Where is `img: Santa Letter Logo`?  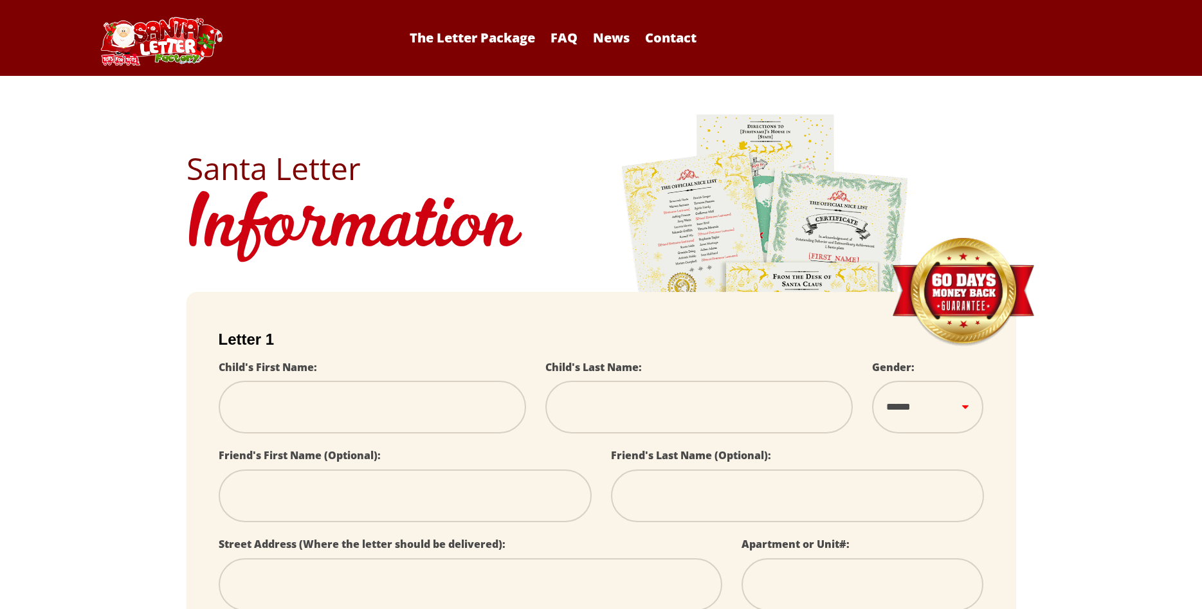
img: Santa Letter Logo is located at coordinates (161, 41).